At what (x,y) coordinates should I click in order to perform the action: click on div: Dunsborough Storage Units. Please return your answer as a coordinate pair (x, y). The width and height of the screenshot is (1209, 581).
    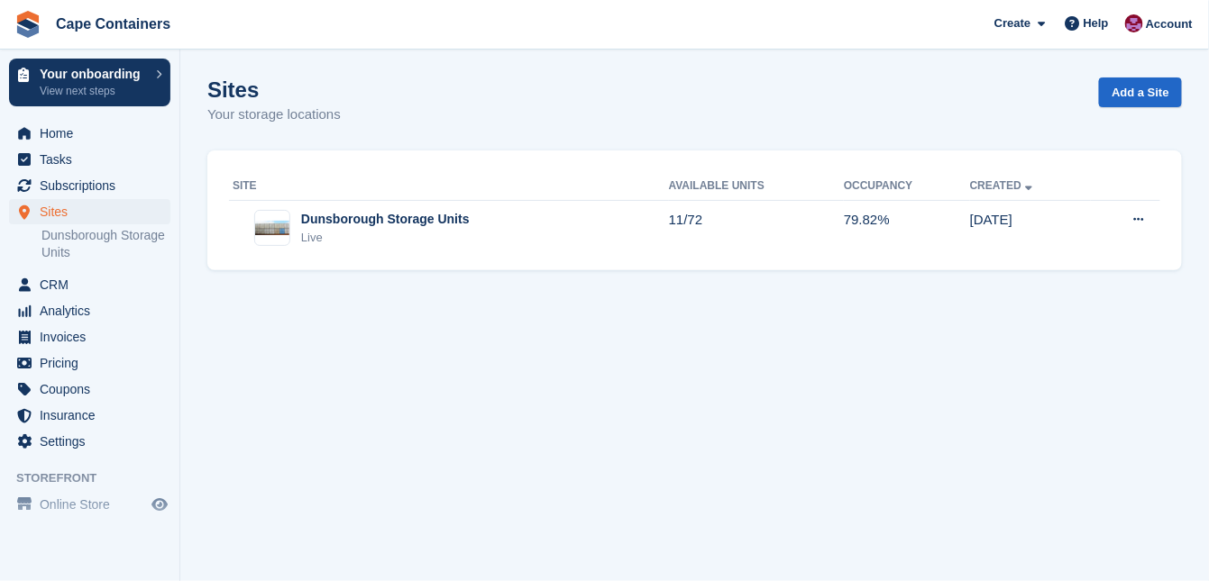
    Looking at the image, I should click on (385, 219).